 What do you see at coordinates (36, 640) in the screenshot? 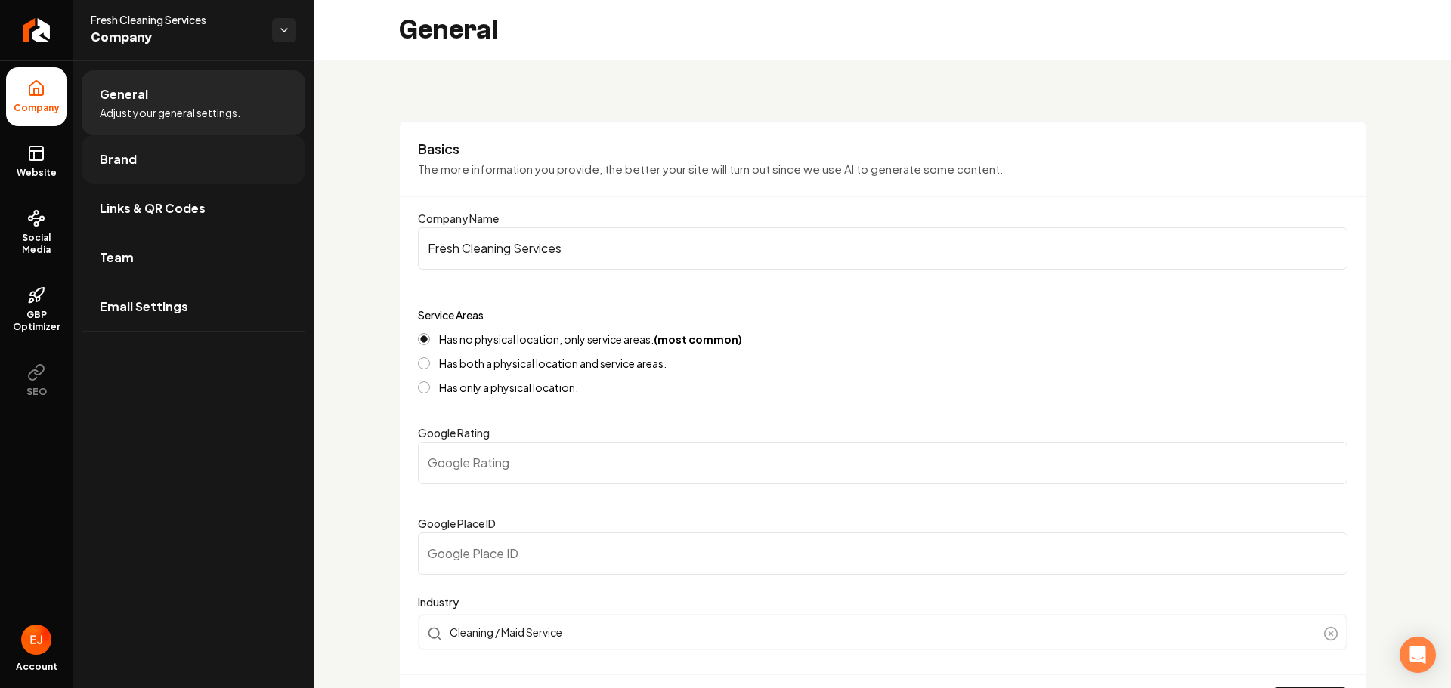
I see `img: Eduard Joers` at bounding box center [36, 640].